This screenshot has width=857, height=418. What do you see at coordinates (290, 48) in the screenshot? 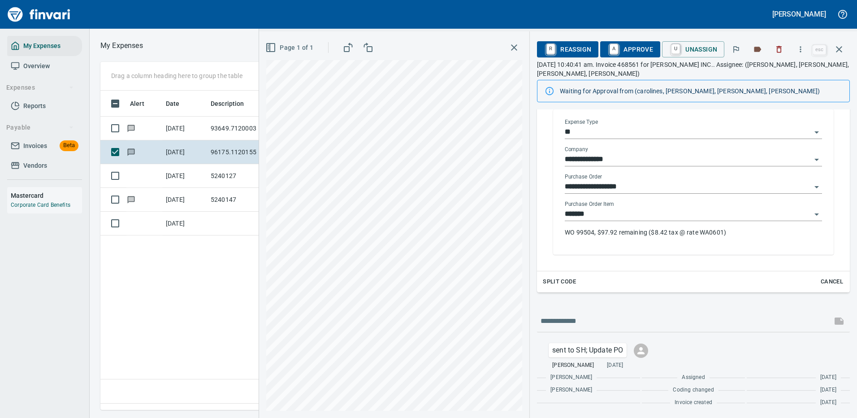
I see `button: Page 1 of 1` at bounding box center [290, 48].